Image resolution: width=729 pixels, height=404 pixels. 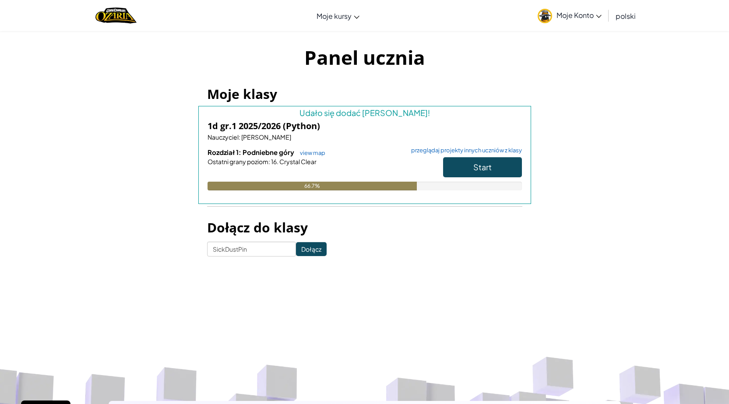 What do you see at coordinates (483, 167) in the screenshot?
I see `button: Start` at bounding box center [483, 167].